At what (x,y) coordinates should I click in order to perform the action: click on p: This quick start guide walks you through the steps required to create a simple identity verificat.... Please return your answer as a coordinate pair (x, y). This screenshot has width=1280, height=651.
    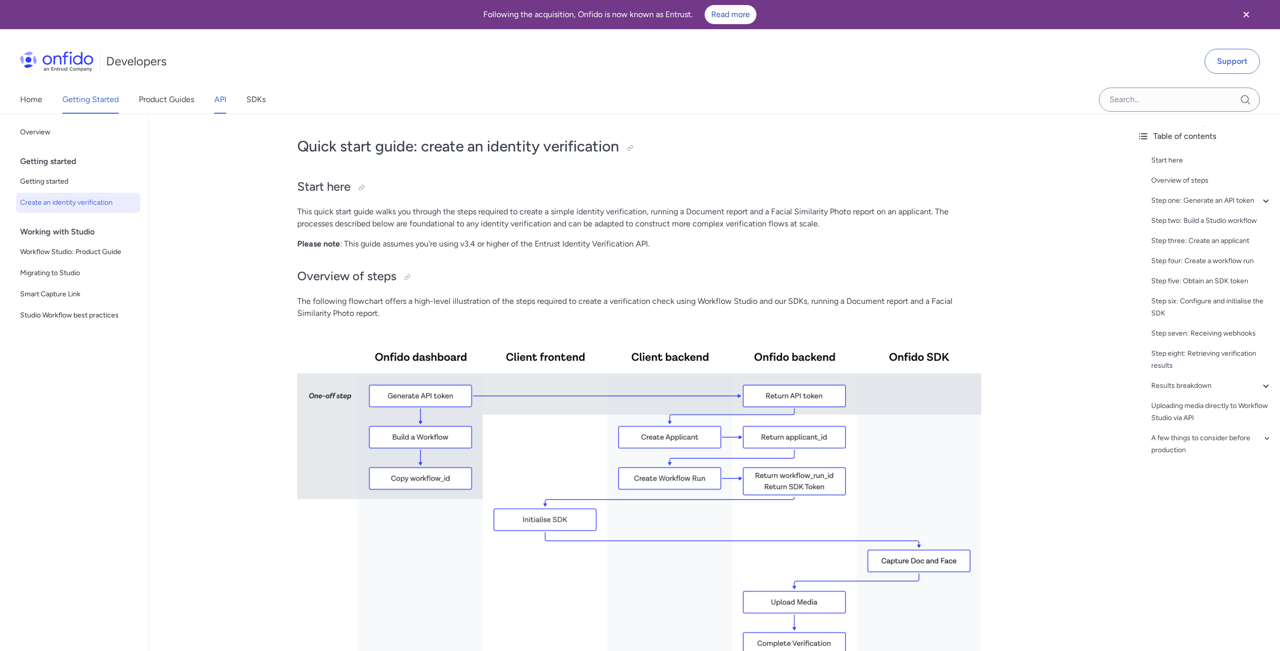
    Looking at the image, I should click on (639, 218).